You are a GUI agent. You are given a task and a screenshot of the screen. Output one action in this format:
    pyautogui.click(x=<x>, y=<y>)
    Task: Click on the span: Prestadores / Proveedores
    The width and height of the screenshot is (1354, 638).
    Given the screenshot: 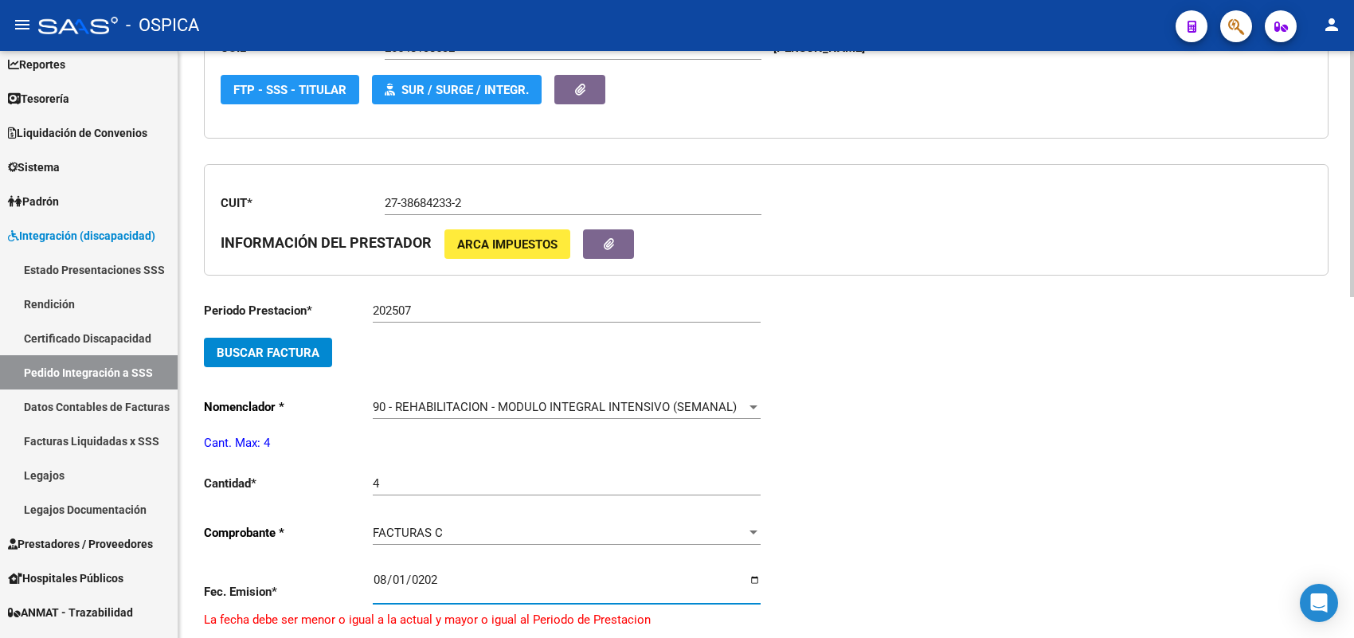 What is the action you would take?
    pyautogui.click(x=80, y=544)
    